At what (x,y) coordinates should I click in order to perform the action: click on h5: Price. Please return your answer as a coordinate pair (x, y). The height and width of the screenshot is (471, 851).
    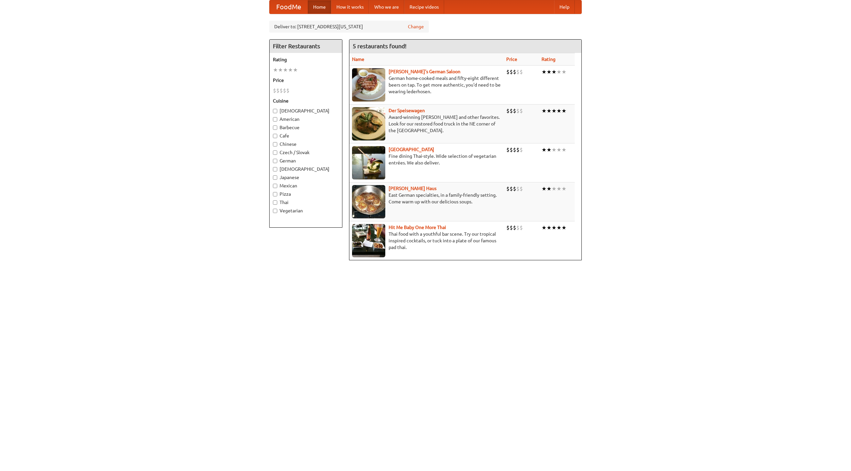
    Looking at the image, I should click on (306, 80).